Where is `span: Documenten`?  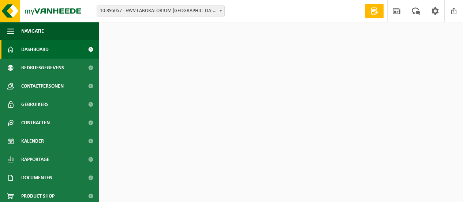 span: Documenten is located at coordinates (37, 178).